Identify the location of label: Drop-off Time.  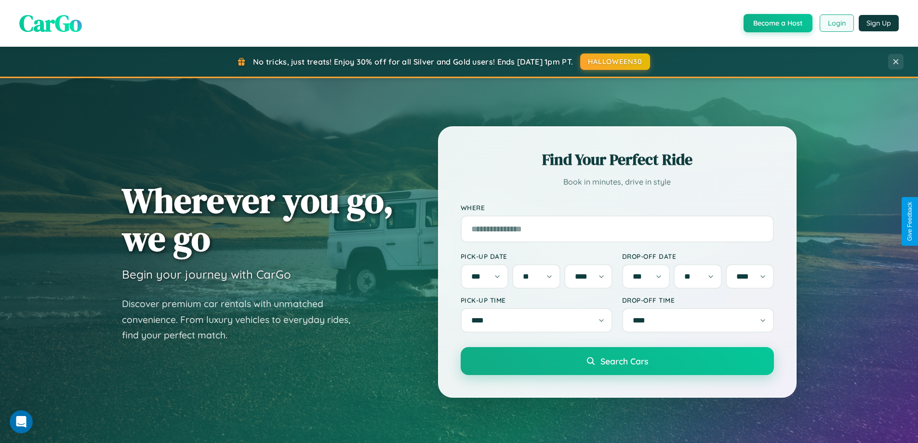
(698, 300).